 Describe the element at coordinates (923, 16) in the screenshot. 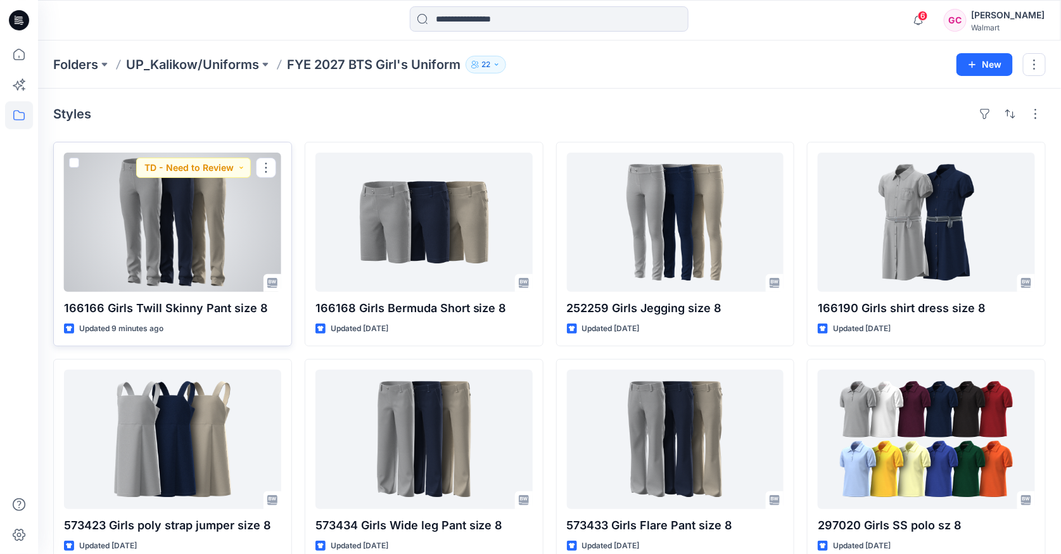

I see `span: 6` at that location.